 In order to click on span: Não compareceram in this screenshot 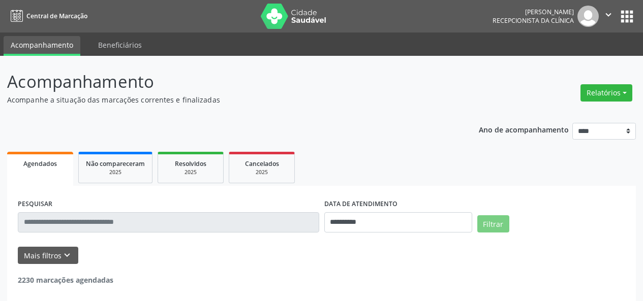, I will do `click(115, 164)`.